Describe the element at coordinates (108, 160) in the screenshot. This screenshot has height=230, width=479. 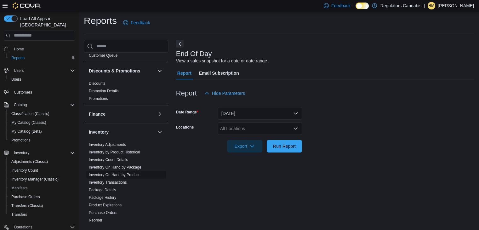
I see `span: Inventory Count Details` at that location.